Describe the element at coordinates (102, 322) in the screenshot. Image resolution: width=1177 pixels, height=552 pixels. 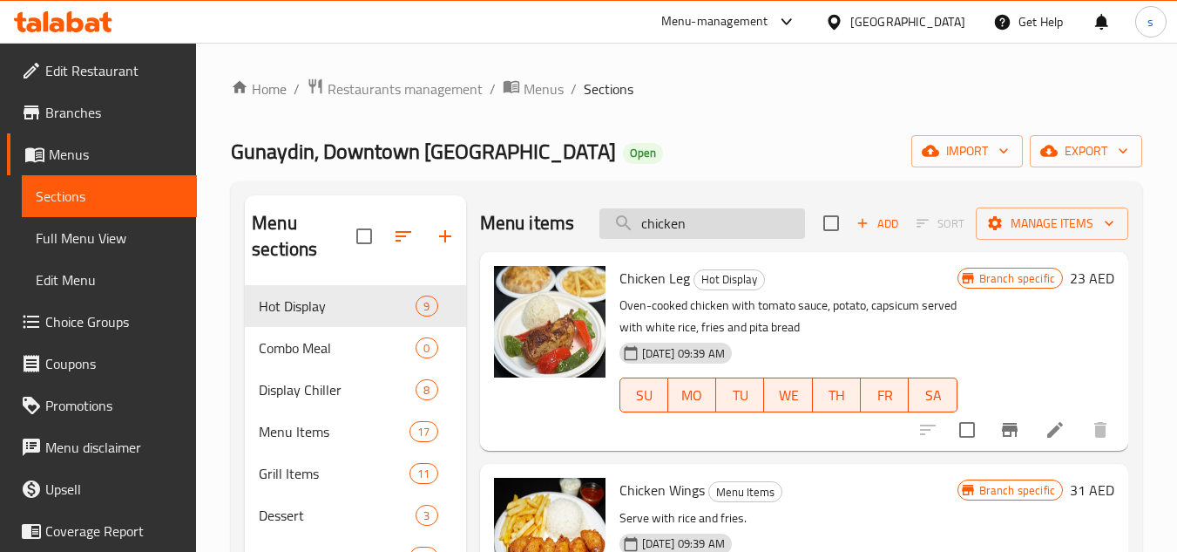
I see `a: Choice Groups` at that location.